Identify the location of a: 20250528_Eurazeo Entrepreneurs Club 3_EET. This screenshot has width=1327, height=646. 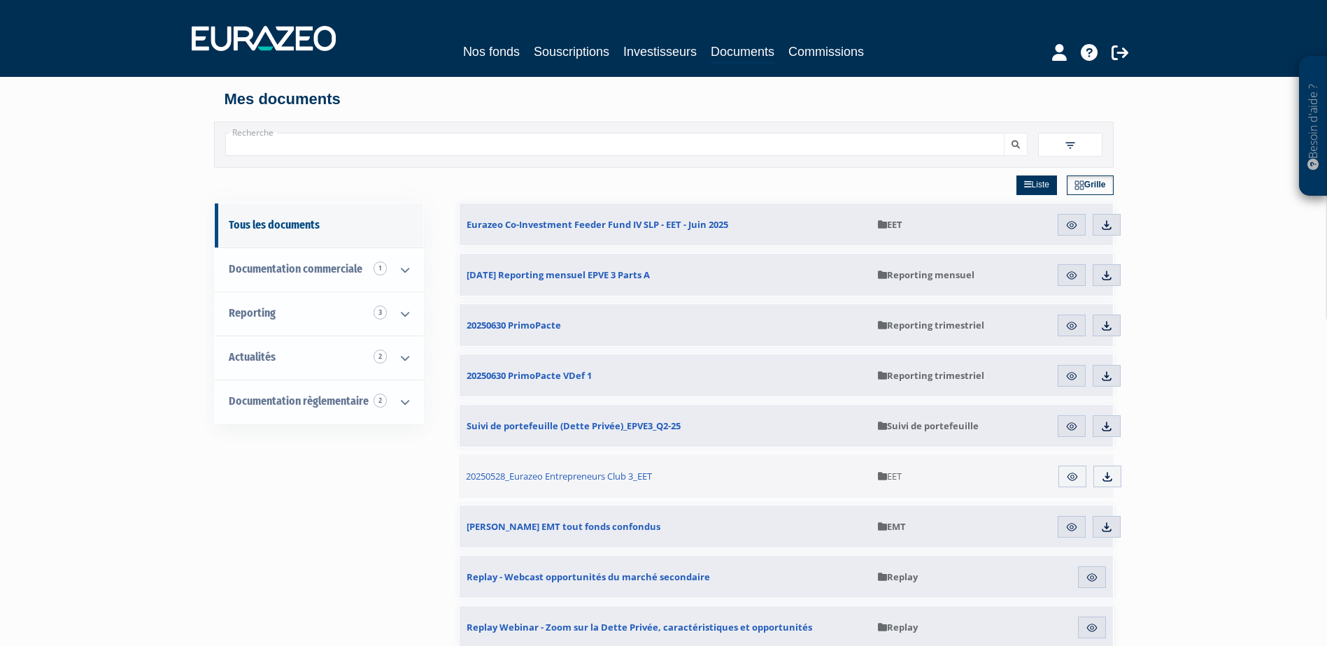
(665, 476).